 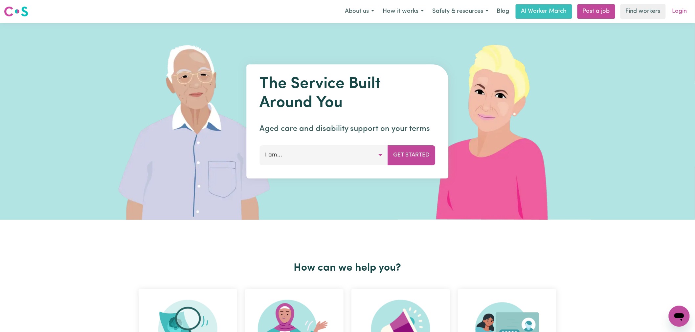 What do you see at coordinates (347, 268) in the screenshot?
I see `h2: How can we help you?` at bounding box center [347, 268].